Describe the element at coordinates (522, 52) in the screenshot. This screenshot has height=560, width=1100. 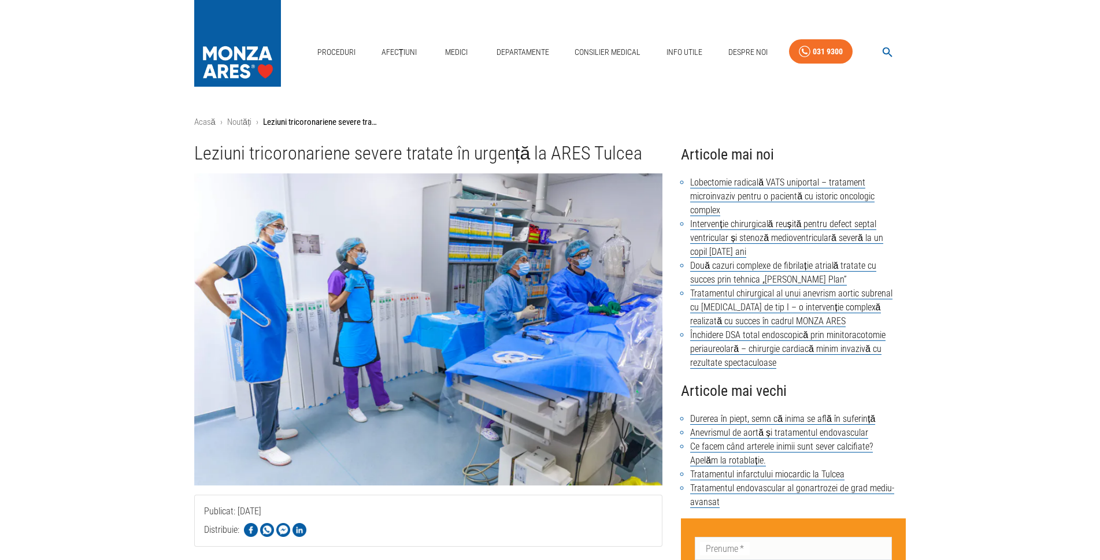
I see `a: Departamente` at that location.